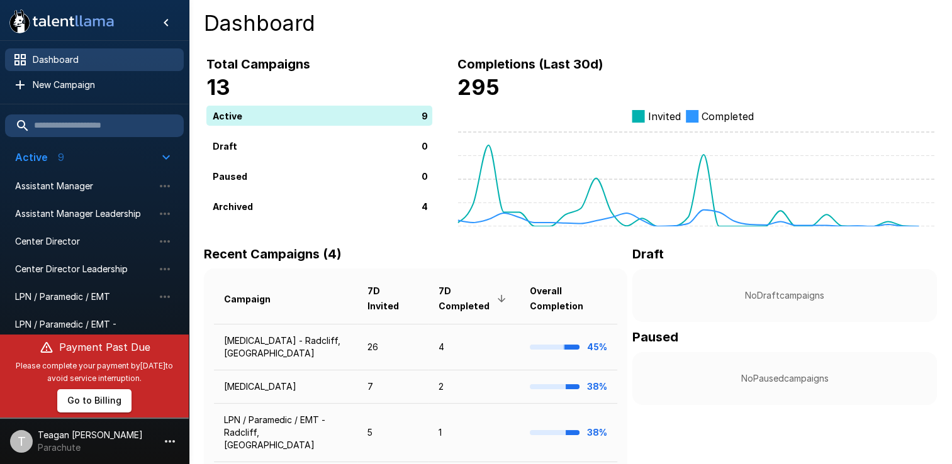  I want to click on span: 7D Invited, so click(393, 299).